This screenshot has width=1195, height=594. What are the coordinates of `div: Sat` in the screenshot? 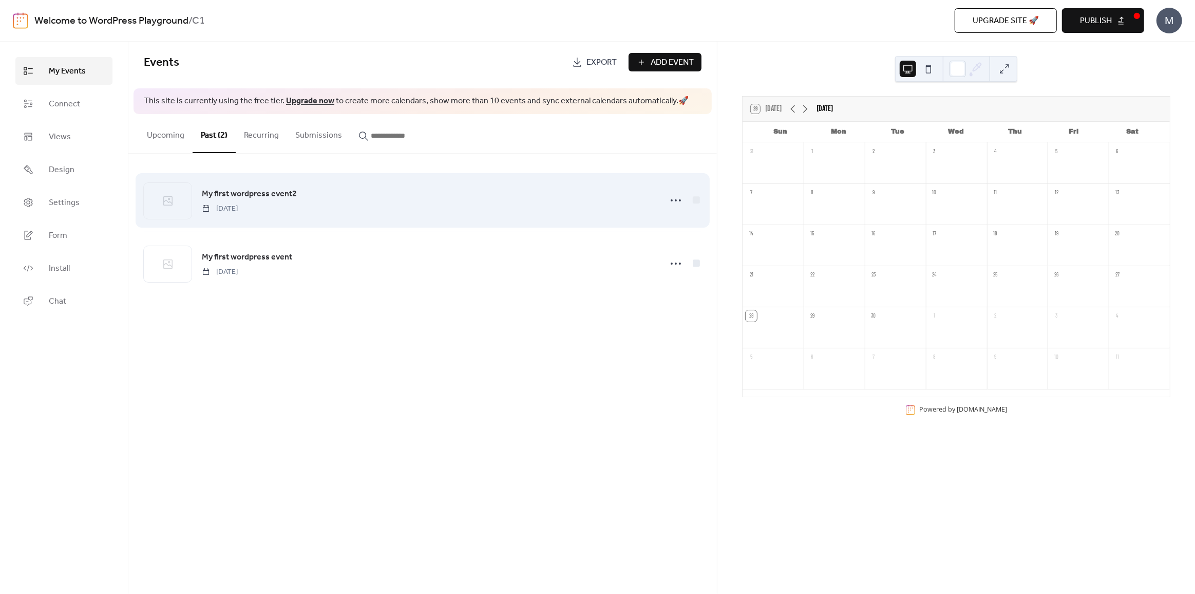 It's located at (1132, 132).